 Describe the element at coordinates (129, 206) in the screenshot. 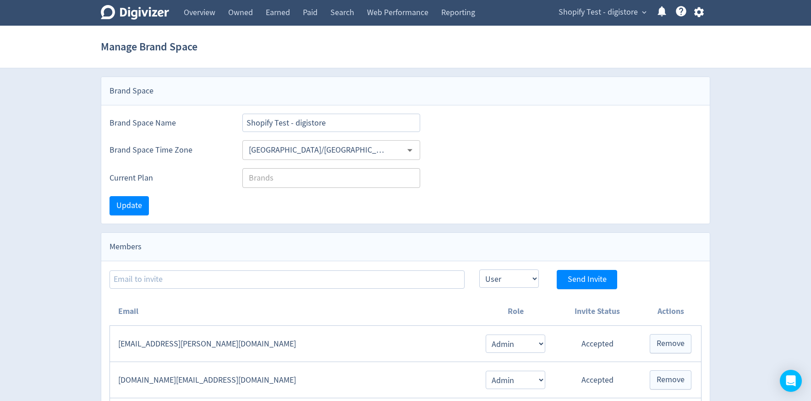

I see `button: Update` at that location.